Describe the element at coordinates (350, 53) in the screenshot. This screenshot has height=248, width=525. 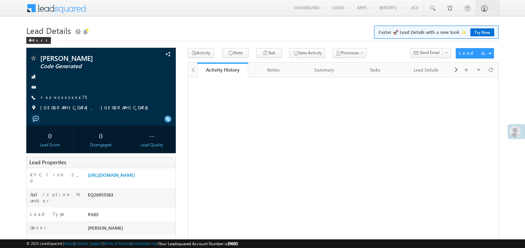
I see `span: Processes` at that location.